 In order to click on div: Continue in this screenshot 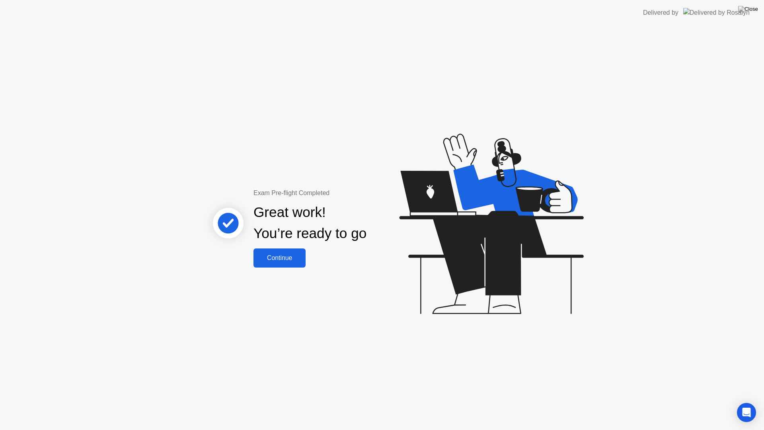, I will do `click(279, 258)`.